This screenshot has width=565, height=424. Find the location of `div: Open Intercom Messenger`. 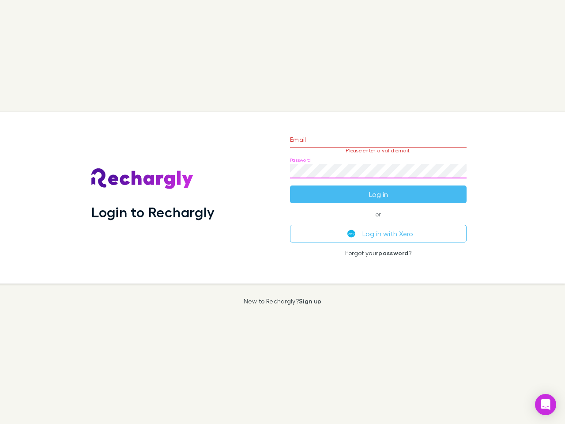

div: Open Intercom Messenger is located at coordinates (546, 405).